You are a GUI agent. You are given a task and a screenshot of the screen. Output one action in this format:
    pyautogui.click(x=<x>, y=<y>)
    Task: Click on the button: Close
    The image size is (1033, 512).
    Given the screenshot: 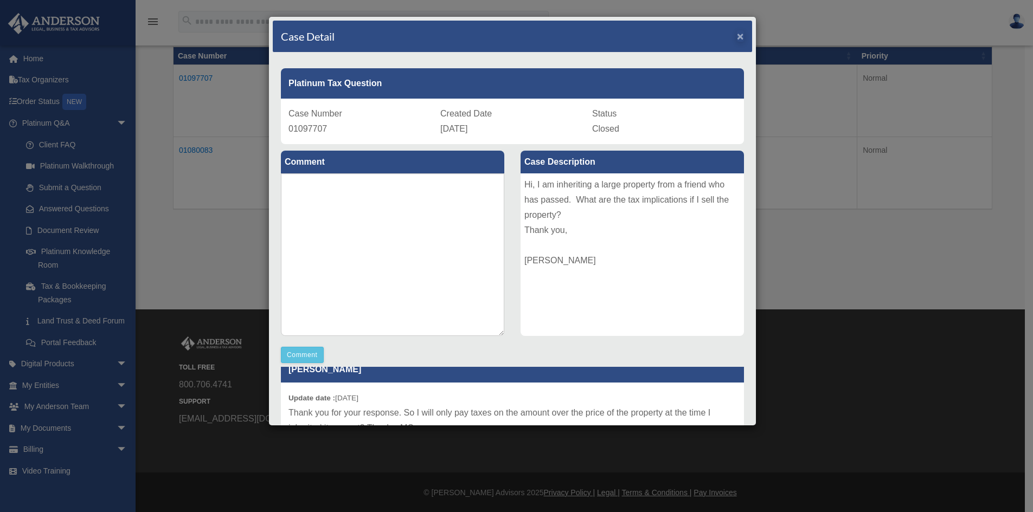 What is the action you would take?
    pyautogui.click(x=740, y=36)
    